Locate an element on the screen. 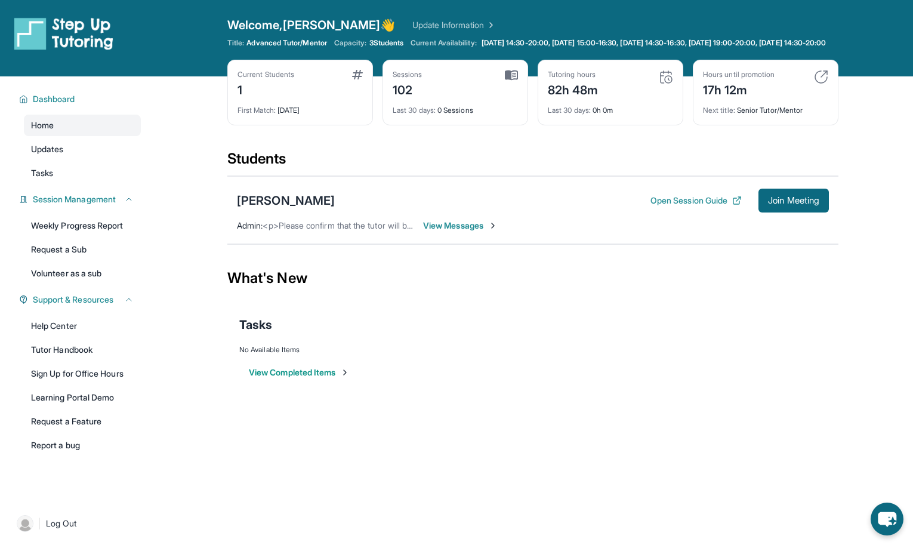 This screenshot has height=545, width=913. div: What's New is located at coordinates (533, 278).